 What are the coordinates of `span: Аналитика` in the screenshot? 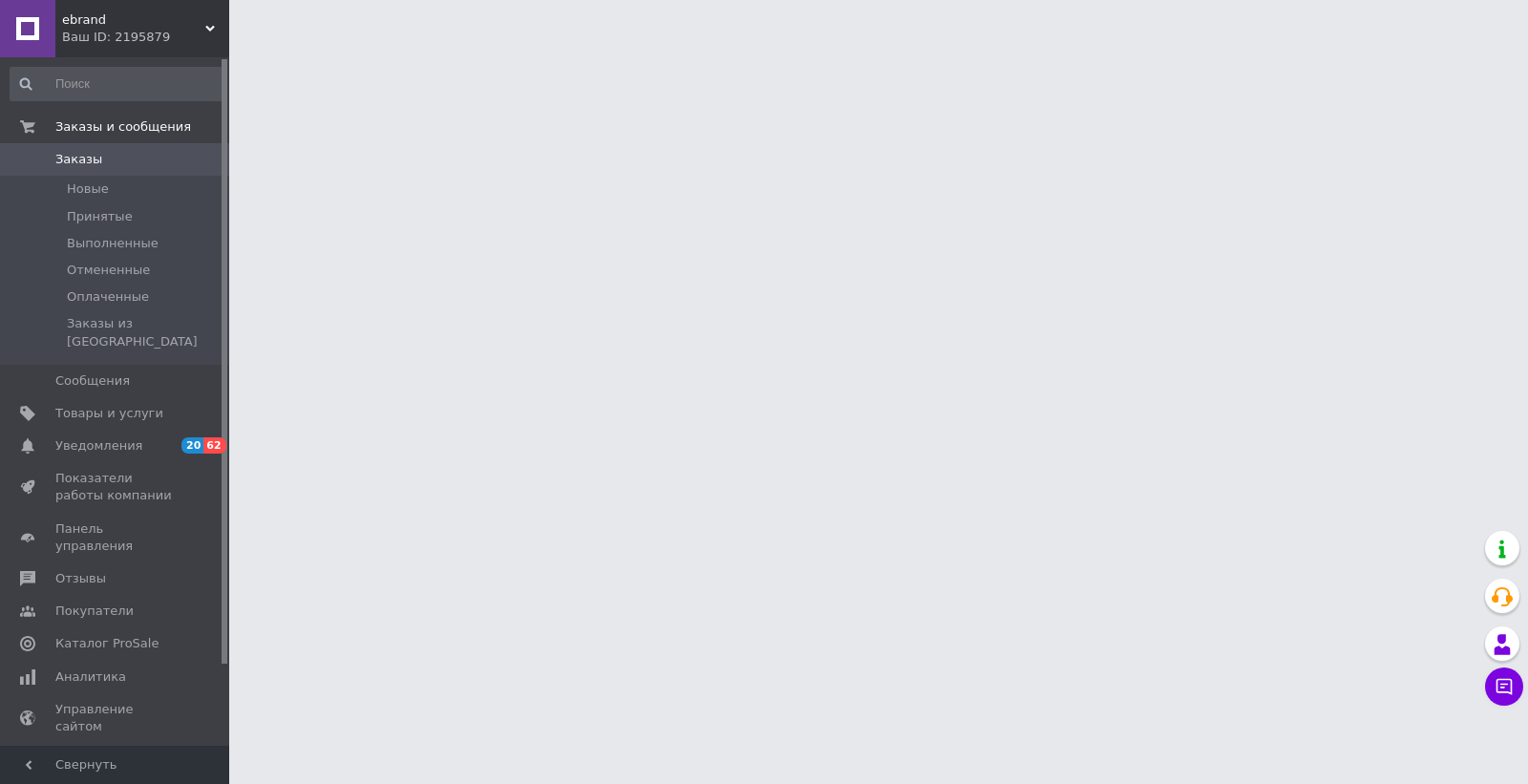 It's located at (91, 677).